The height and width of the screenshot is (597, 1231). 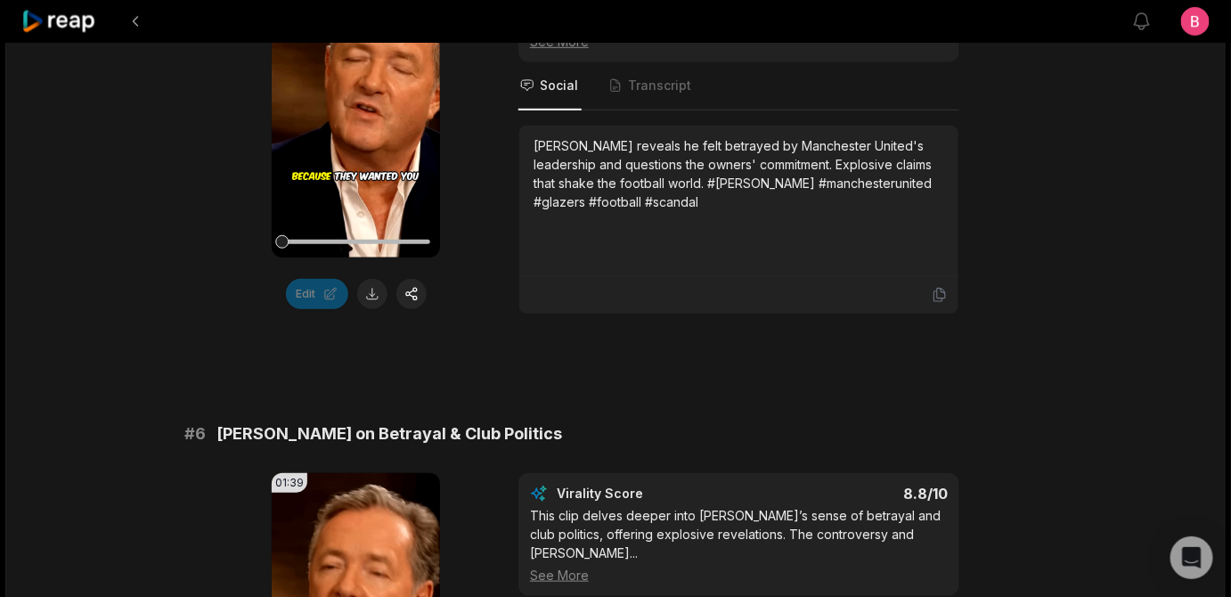 I want to click on span: Transcript, so click(x=659, y=86).